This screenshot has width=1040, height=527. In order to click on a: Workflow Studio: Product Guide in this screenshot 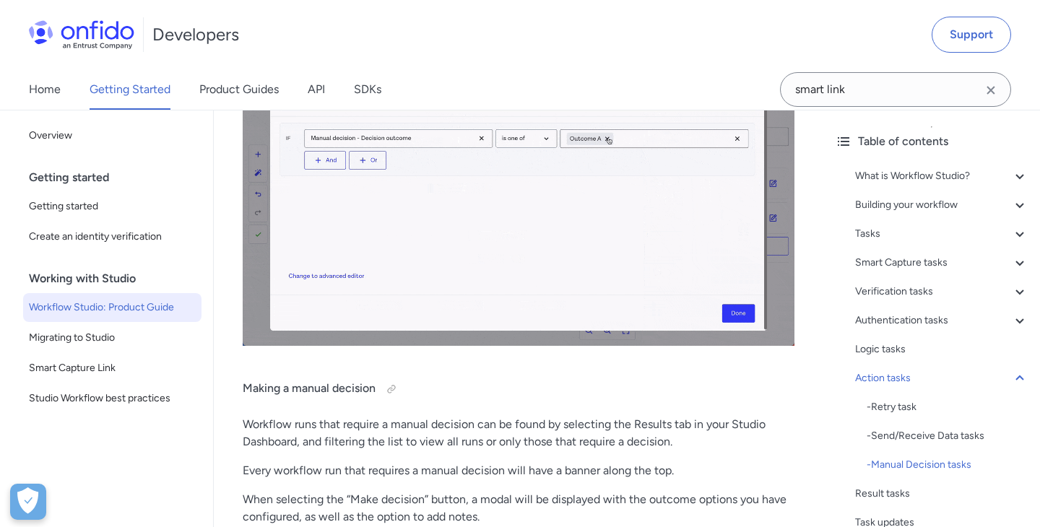, I will do `click(112, 308)`.